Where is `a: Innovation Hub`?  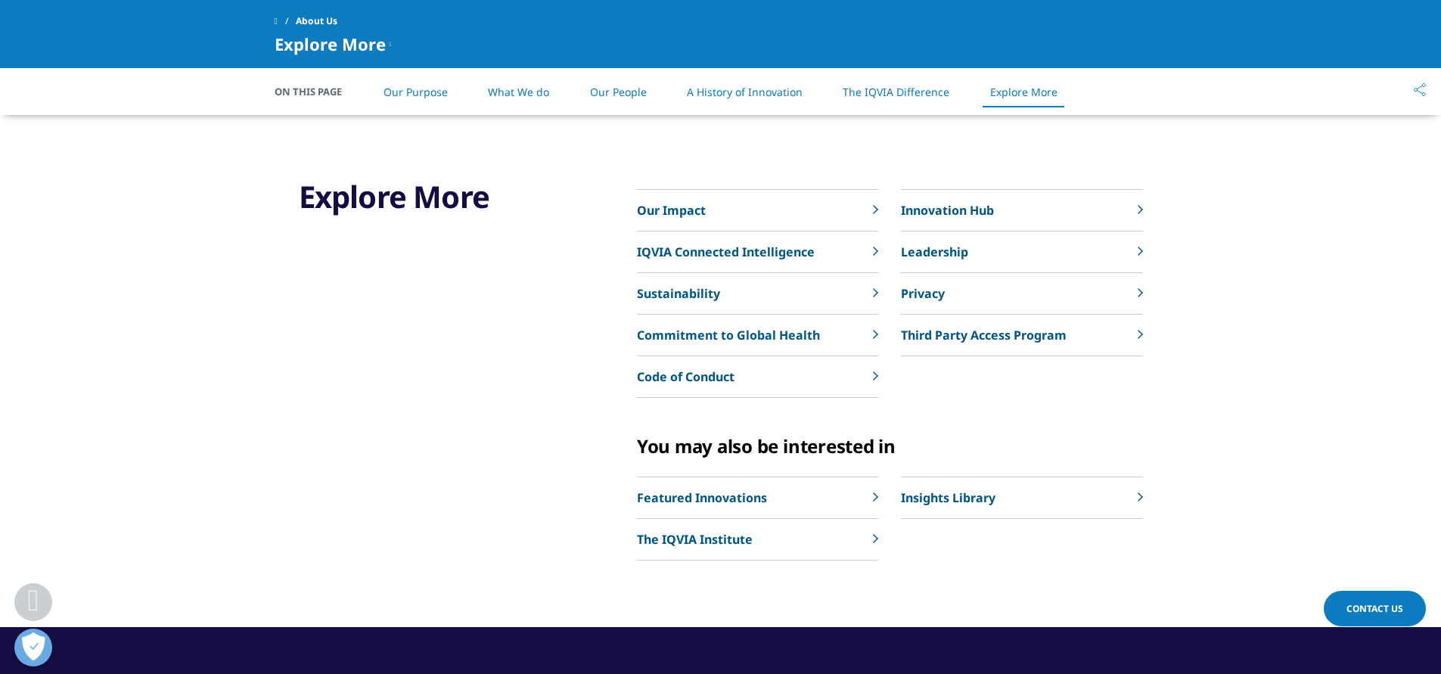
a: Innovation Hub is located at coordinates (1021, 210).